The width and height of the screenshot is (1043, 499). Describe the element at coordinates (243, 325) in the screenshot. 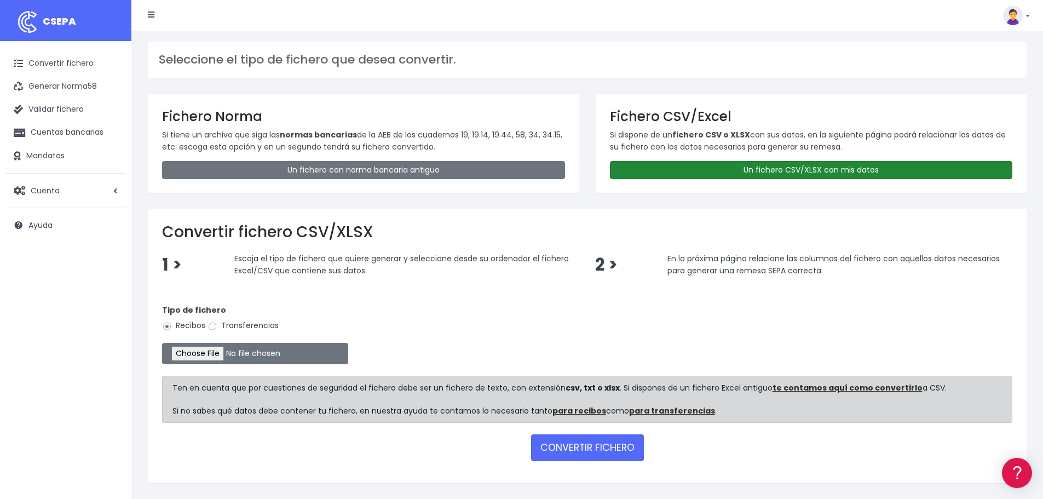

I see `label: Transferencias` at that location.